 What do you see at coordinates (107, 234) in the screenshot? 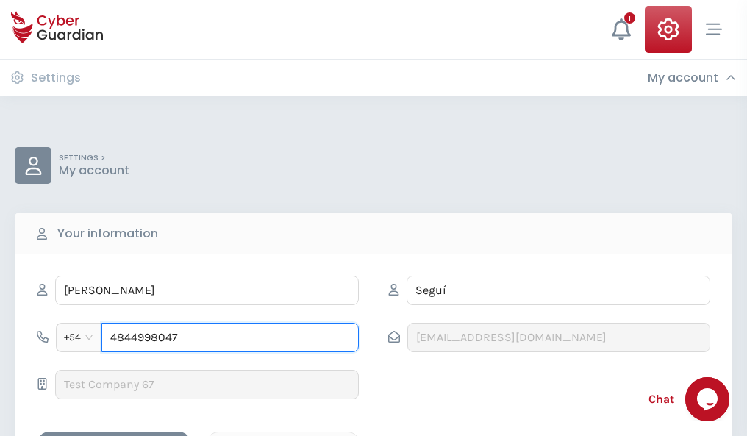
I see `b: Your information` at bounding box center [107, 234].